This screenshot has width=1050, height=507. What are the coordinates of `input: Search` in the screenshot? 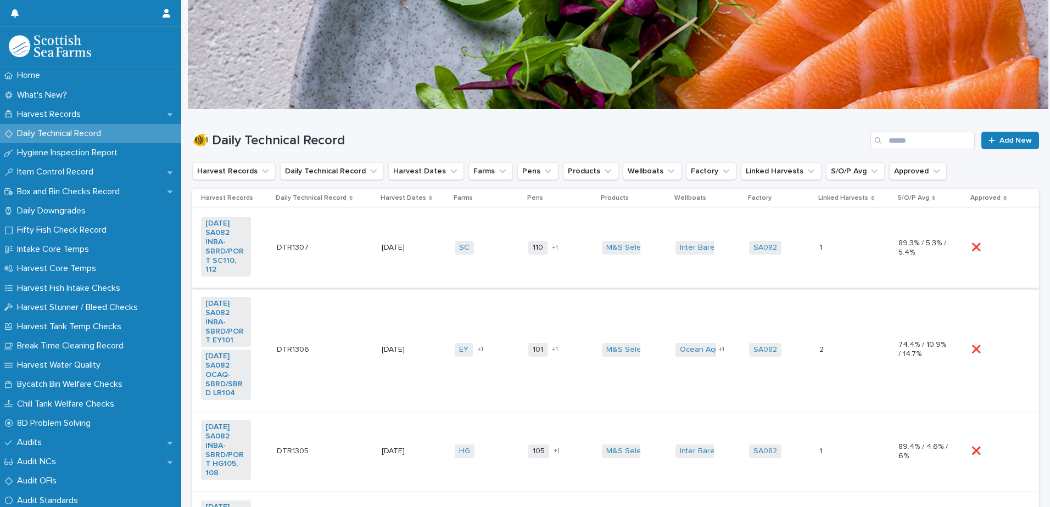 It's located at (923, 141).